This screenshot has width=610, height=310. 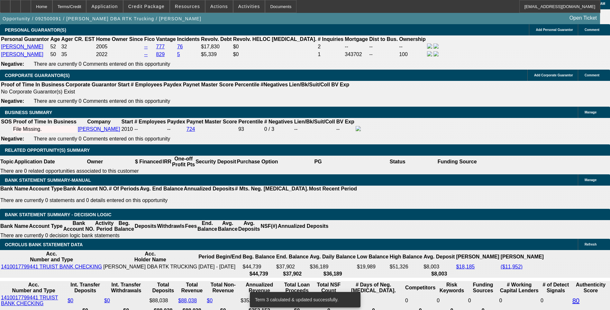 I want to click on b: Lien/Bk/Suit/Coll, so click(x=315, y=121).